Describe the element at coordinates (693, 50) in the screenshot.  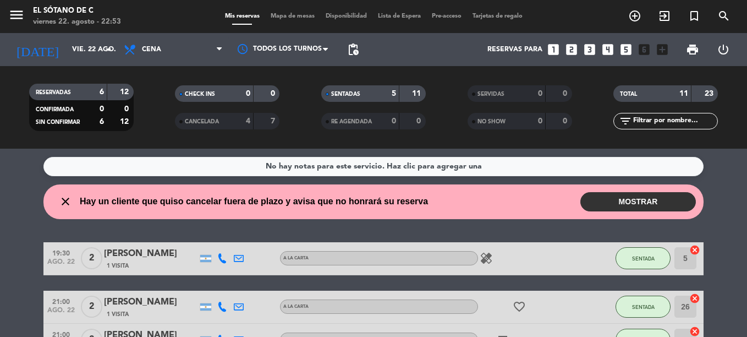
I see `span: print` at that location.